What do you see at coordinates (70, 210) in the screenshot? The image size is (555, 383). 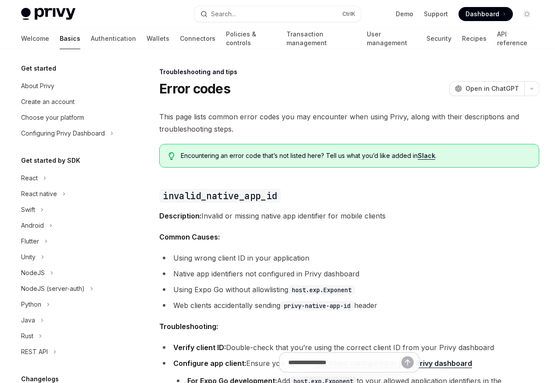 I see `button: Toggle Swift section` at bounding box center [70, 210].